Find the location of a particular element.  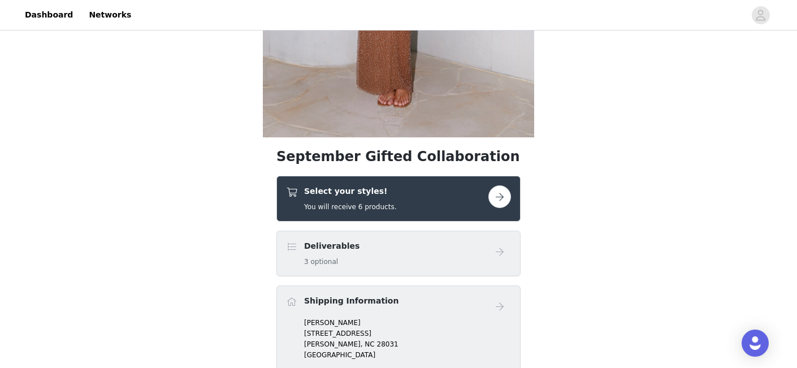

h4: Select your styles! is located at coordinates (350, 191).